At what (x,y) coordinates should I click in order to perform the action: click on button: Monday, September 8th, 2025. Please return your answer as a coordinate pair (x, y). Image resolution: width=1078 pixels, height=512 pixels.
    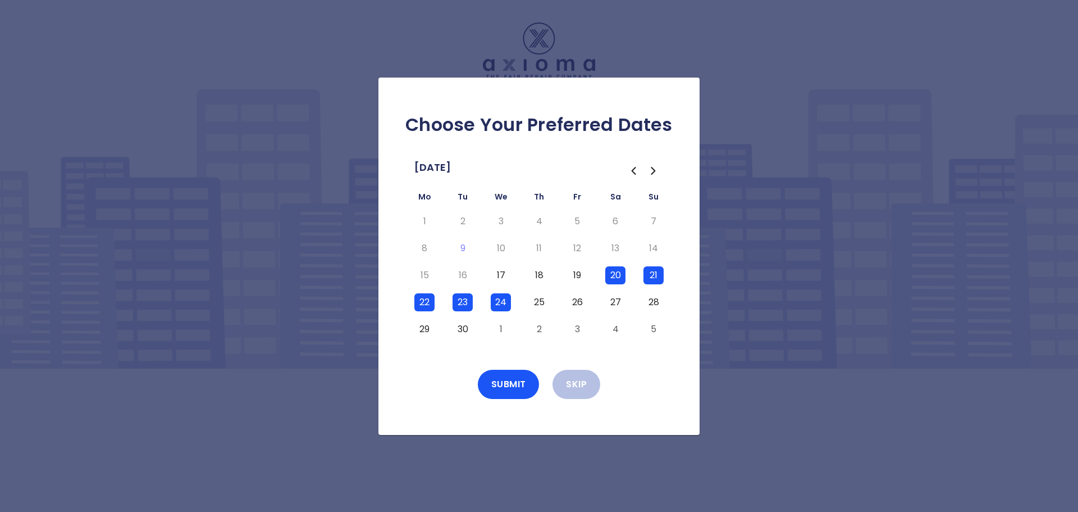
    Looking at the image, I should click on (425, 248).